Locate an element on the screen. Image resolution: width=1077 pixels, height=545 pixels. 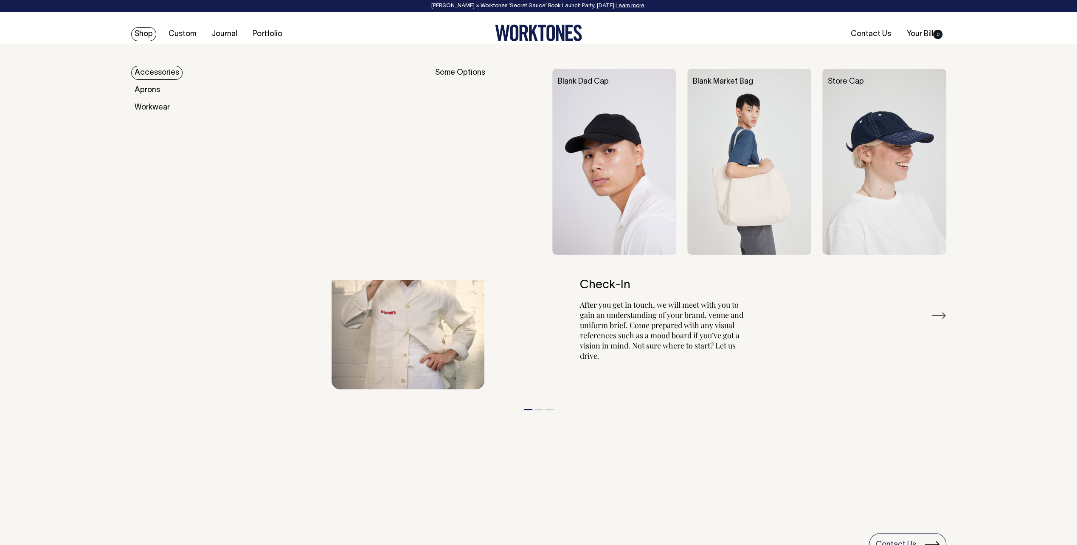
h6: Check-In is located at coordinates (663, 285).